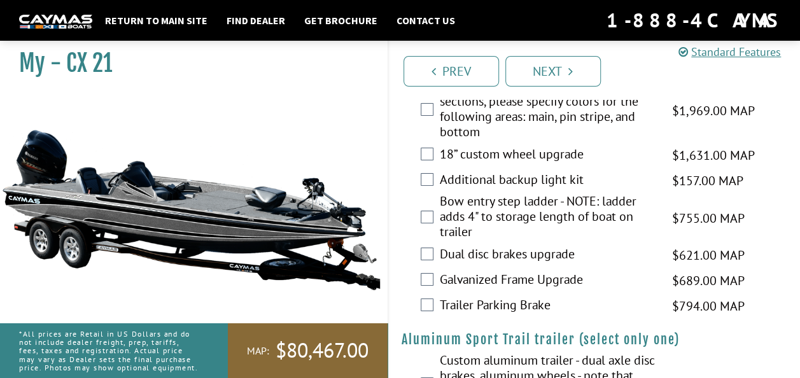 Image resolution: width=800 pixels, height=378 pixels. What do you see at coordinates (713, 111) in the screenshot?
I see `span: $1,969.00 MAP` at bounding box center [713, 111].